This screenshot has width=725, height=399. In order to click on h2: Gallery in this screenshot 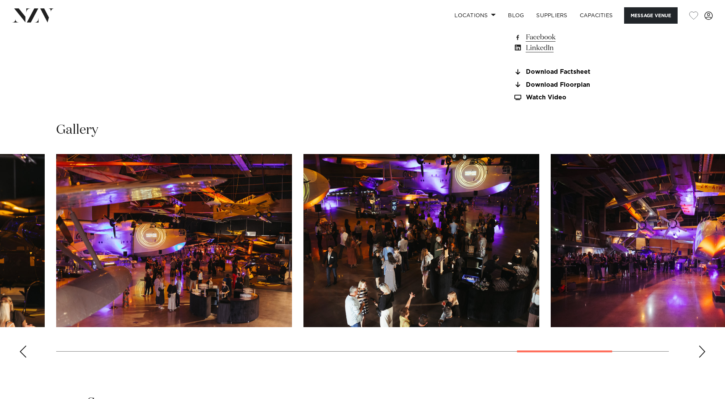, I will do `click(77, 130)`.